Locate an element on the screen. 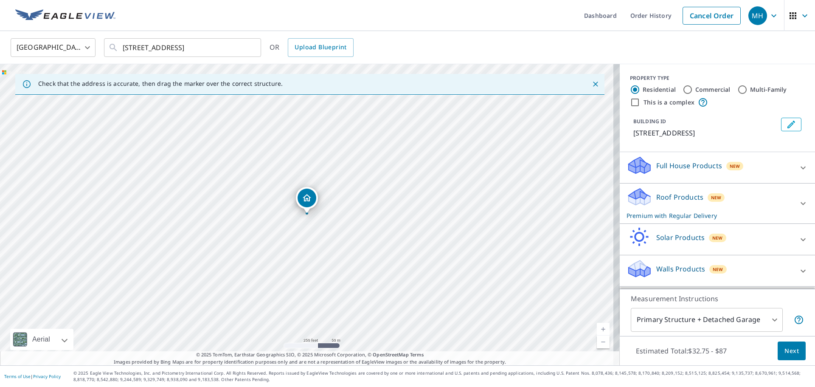  p: BUILDING ID is located at coordinates (650, 121).